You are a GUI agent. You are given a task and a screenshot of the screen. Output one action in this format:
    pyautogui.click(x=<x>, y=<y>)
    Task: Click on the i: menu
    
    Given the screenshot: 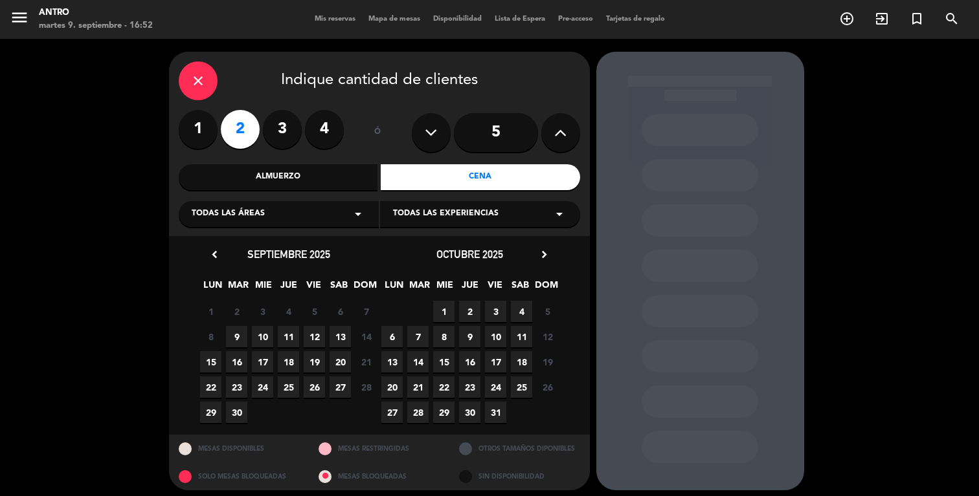 What is the action you would take?
    pyautogui.click(x=19, y=17)
    